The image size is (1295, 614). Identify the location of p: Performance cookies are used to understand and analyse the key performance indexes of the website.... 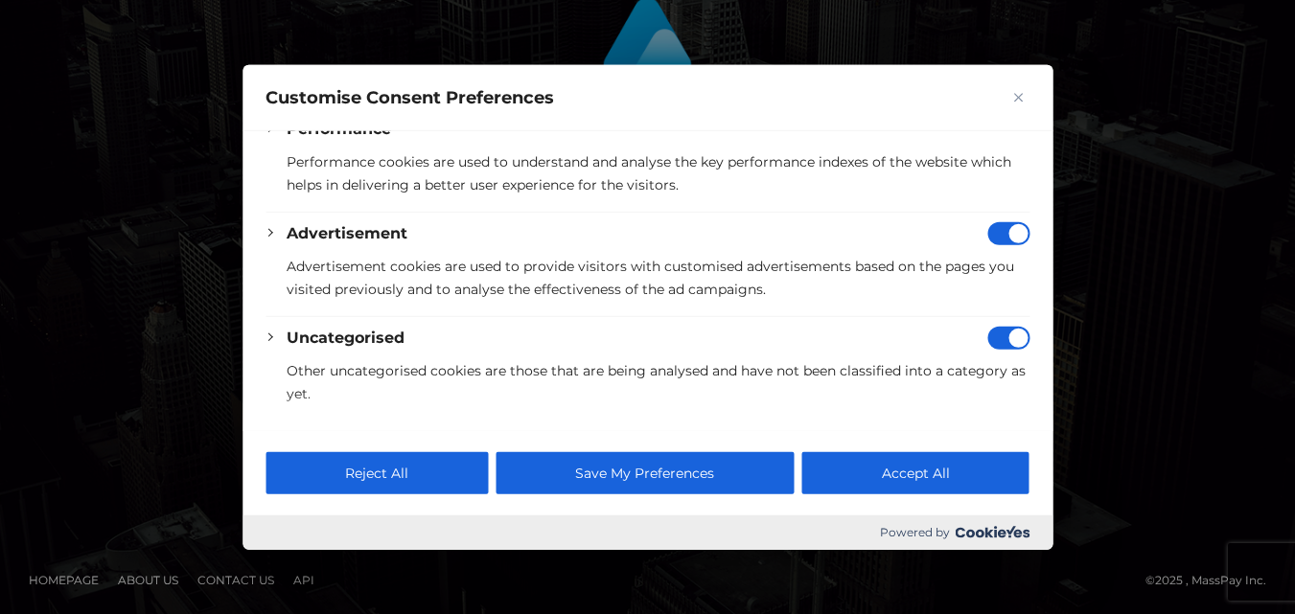
(657, 173).